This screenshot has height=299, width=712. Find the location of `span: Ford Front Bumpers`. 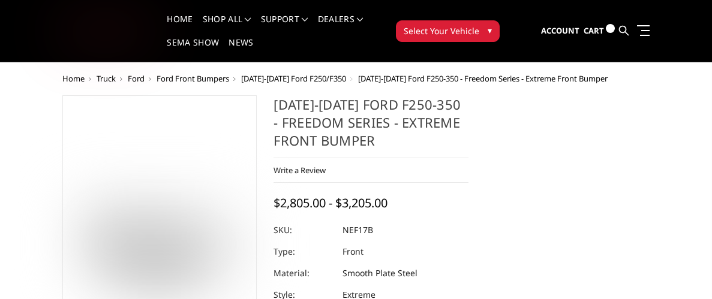

span: Ford Front Bumpers is located at coordinates (193, 79).